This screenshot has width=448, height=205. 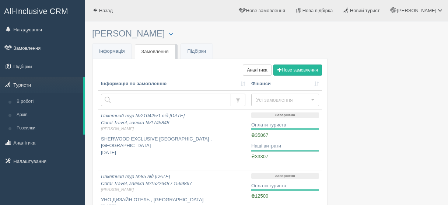 I want to click on a: Підбірки, so click(x=197, y=51).